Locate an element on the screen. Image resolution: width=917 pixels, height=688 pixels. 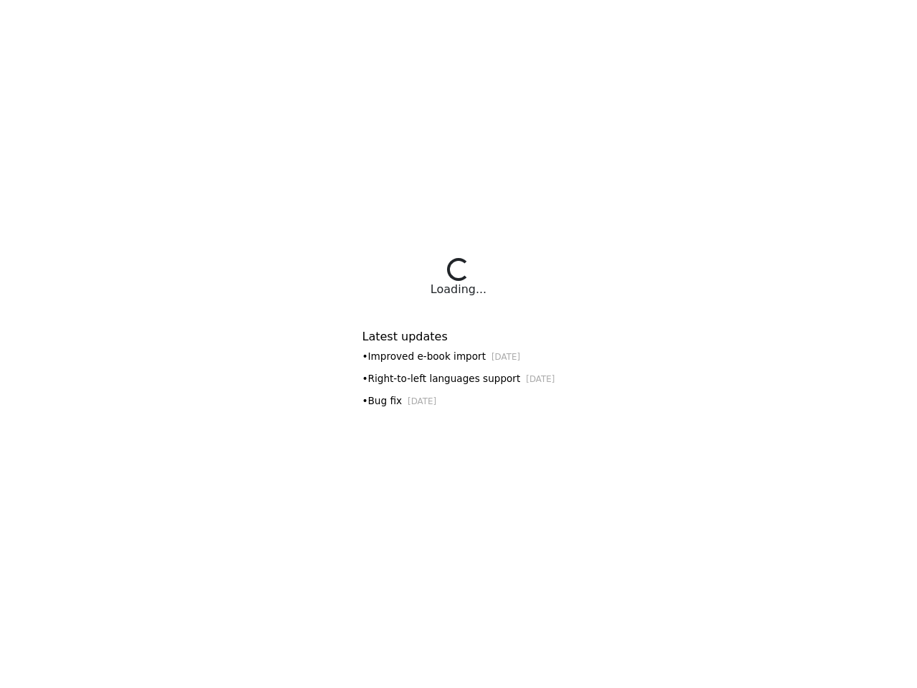
div: • Bug fix is located at coordinates (459, 401).